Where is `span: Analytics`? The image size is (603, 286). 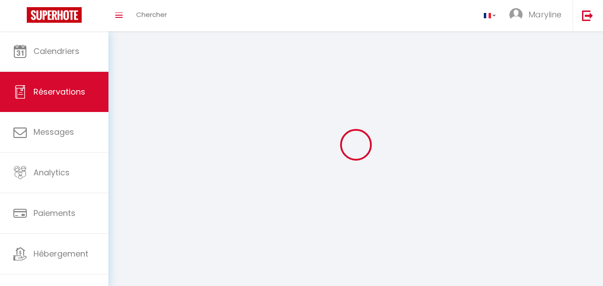 span: Analytics is located at coordinates (51, 172).